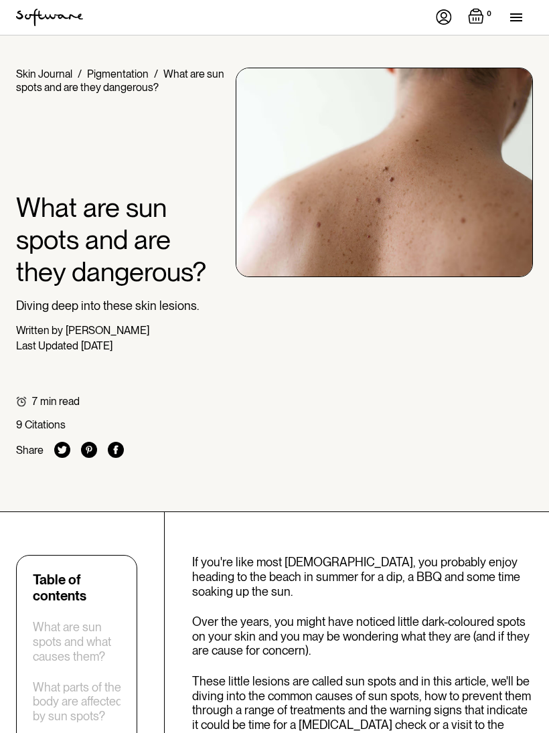 The width and height of the screenshot is (549, 733). What do you see at coordinates (121, 306) in the screenshot?
I see `p: Diving deep into these skin lesions.` at bounding box center [121, 306].